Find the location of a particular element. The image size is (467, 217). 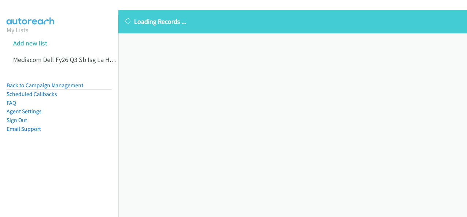

a: Back to Campaign Management is located at coordinates (45, 85).